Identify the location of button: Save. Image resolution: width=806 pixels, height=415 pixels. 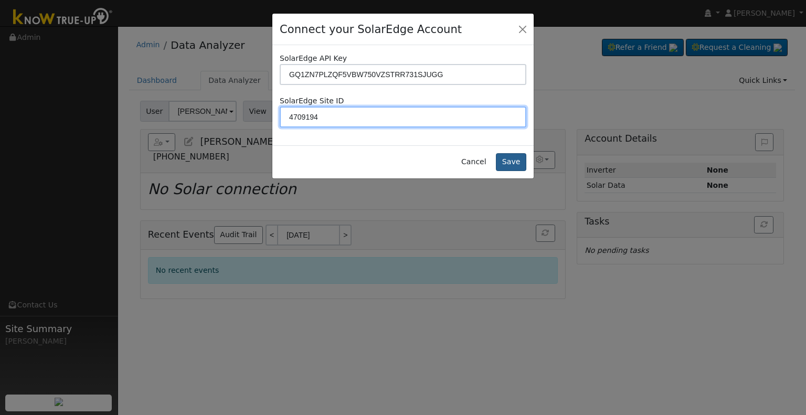
(511, 162).